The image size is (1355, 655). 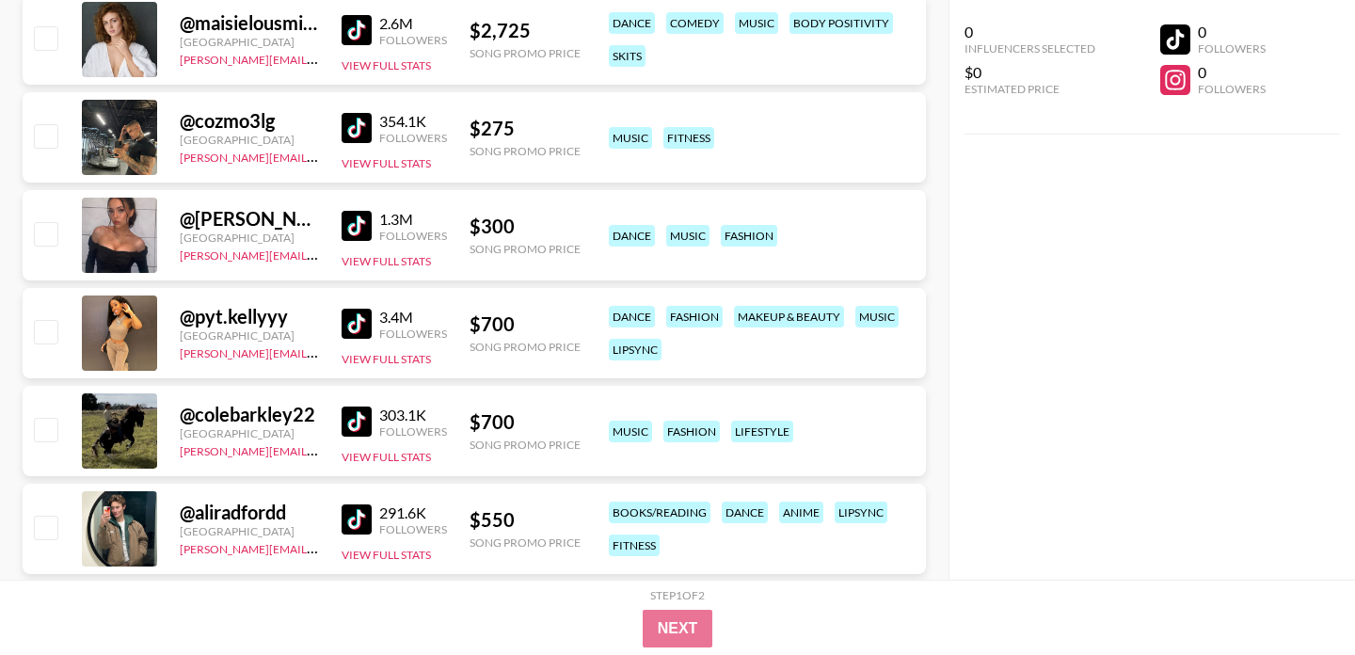 What do you see at coordinates (677, 595) in the screenshot?
I see `div: Step 1 of 2` at bounding box center [677, 595].